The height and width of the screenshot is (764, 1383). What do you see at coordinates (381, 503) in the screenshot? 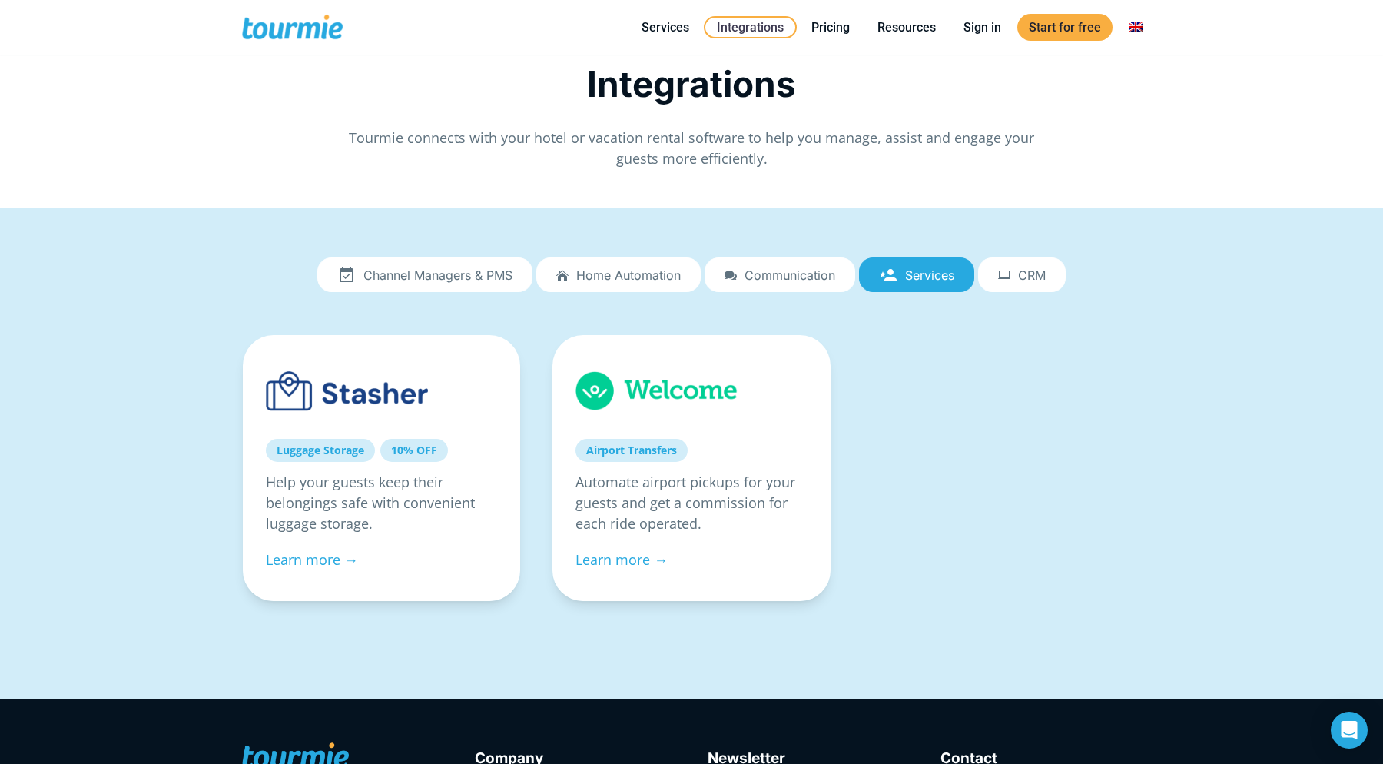
I see `p: Help your guests keep their belongings safe with convenient luggage storage.` at bounding box center [381, 503].